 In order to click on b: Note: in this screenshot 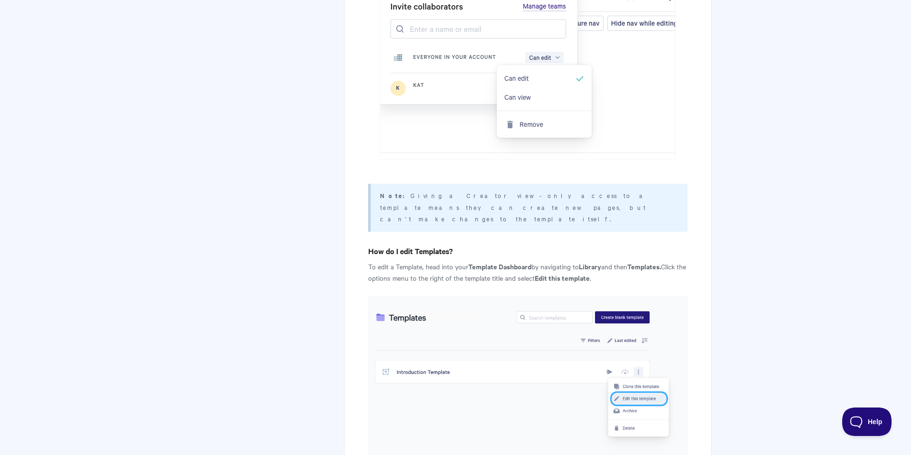, I will do `click(395, 195)`.